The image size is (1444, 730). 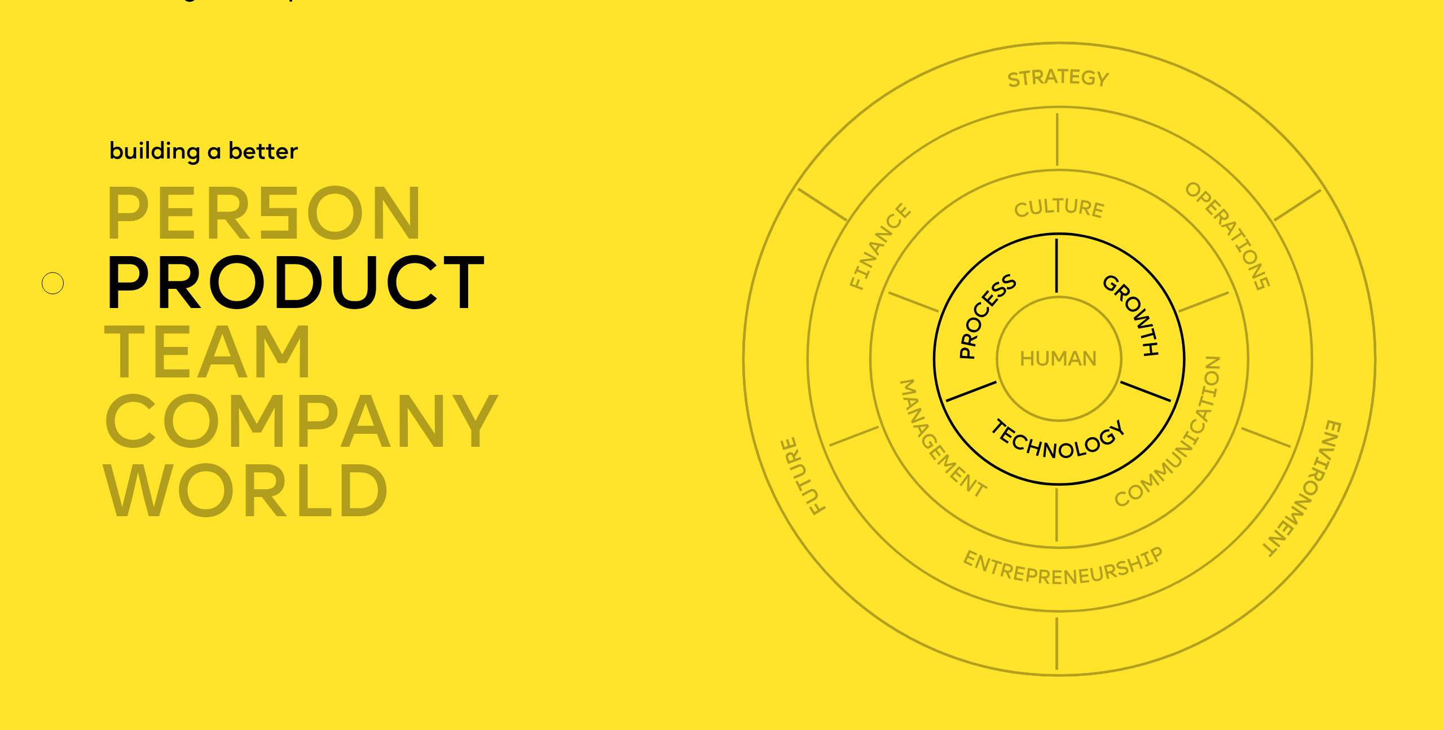 I want to click on div: company, so click(x=426, y=423).